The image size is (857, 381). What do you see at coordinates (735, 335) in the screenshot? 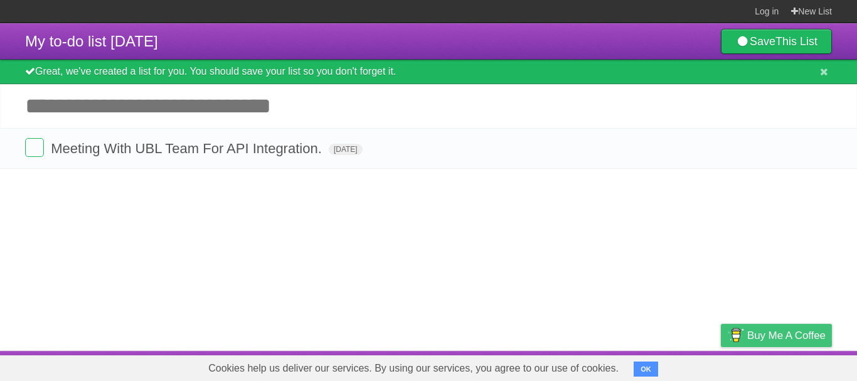
I see `img: Buy me a coffee` at bounding box center [735, 335].